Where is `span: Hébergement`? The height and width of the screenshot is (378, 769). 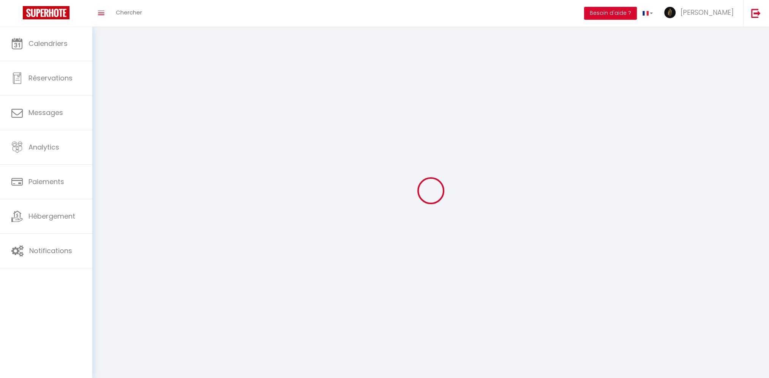 span: Hébergement is located at coordinates (52, 216).